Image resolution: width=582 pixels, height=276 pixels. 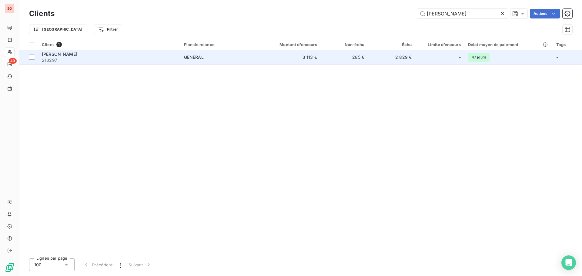 I want to click on div: GENERAL, so click(x=194, y=57).